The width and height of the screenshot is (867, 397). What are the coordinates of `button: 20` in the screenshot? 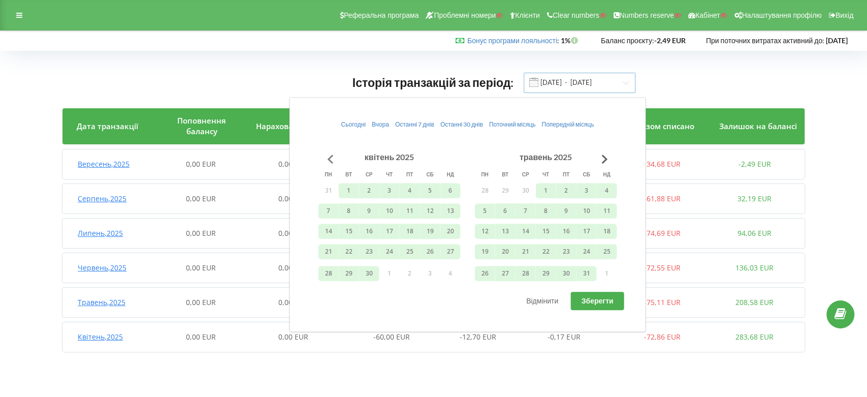 It's located at (450, 231).